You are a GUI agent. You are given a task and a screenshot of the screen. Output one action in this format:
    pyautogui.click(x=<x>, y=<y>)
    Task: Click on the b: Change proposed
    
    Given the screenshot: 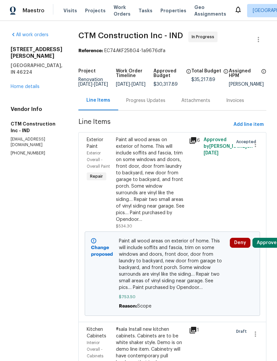 What is the action you would take?
    pyautogui.click(x=102, y=251)
    